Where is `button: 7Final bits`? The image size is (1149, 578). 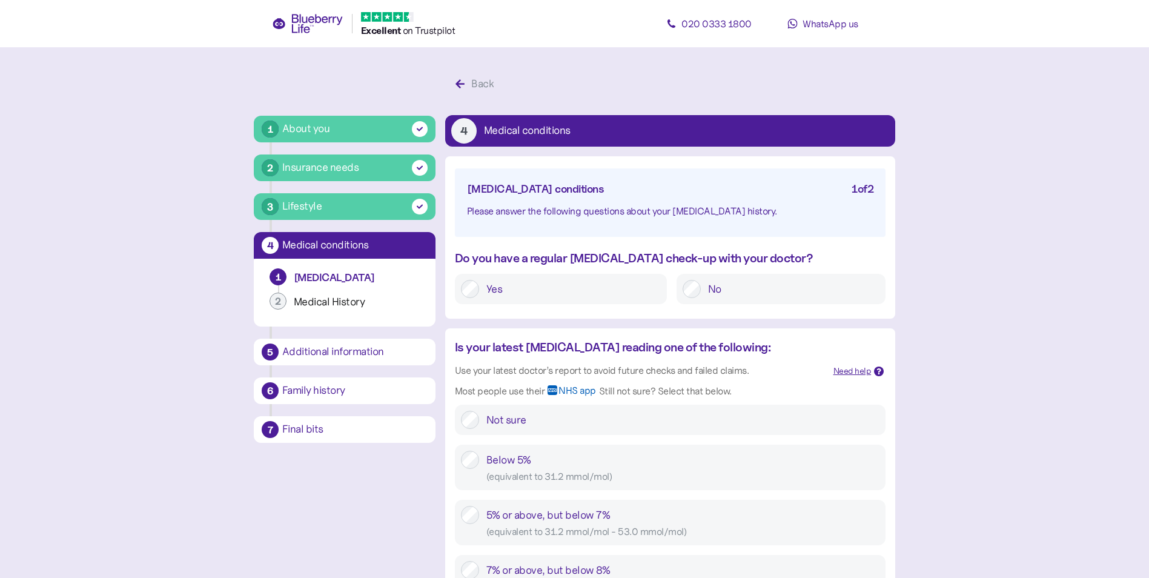 button: 7Final bits is located at coordinates (345, 430).